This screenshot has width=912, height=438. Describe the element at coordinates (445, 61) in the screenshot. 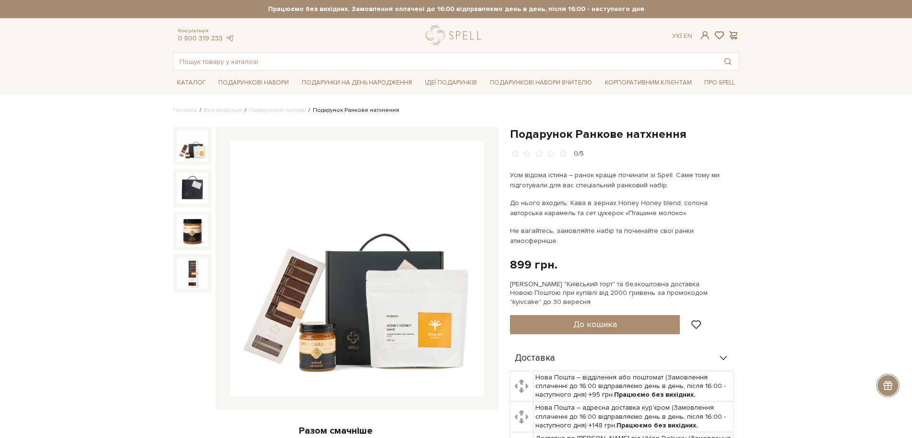

I see `input: Пошук товару у каталозі` at that location.